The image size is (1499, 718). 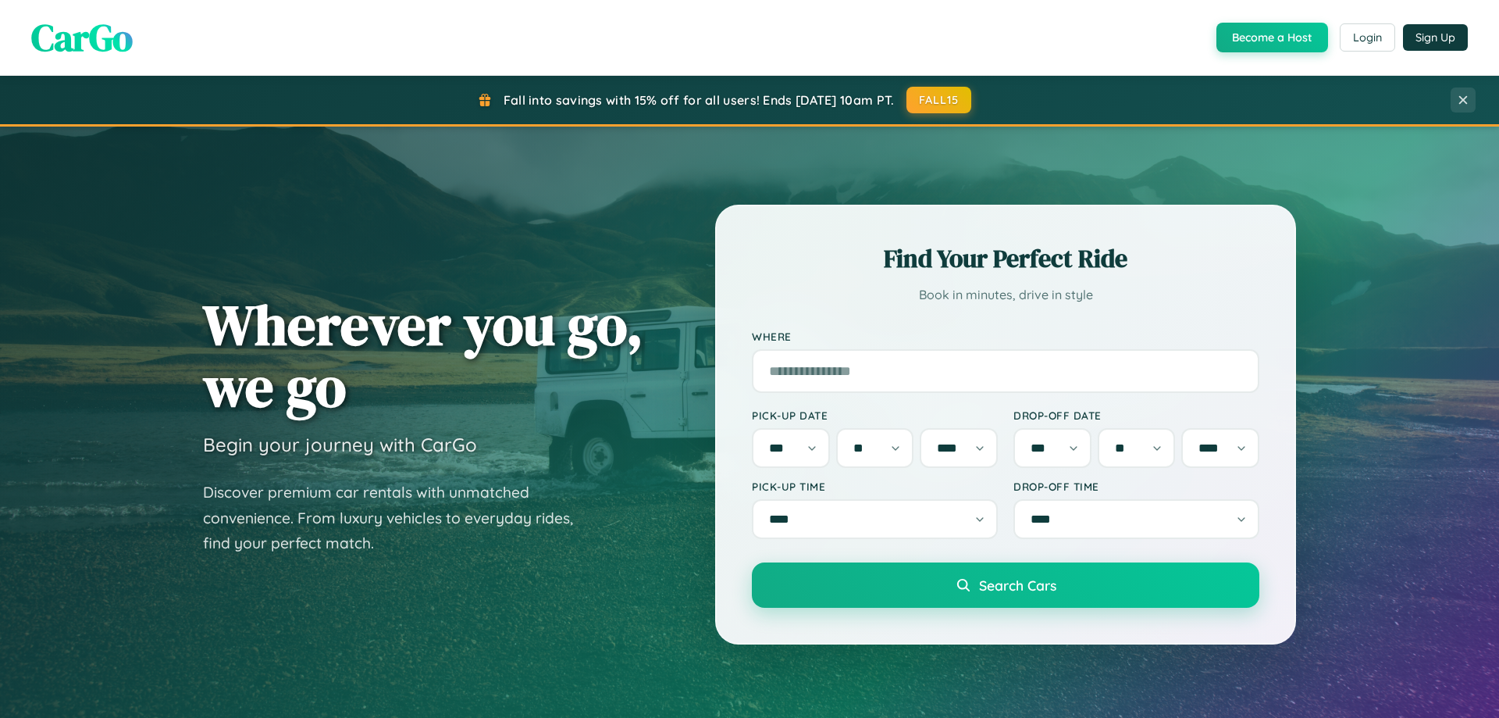 What do you see at coordinates (940, 100) in the screenshot?
I see `button: FALL15` at bounding box center [940, 100].